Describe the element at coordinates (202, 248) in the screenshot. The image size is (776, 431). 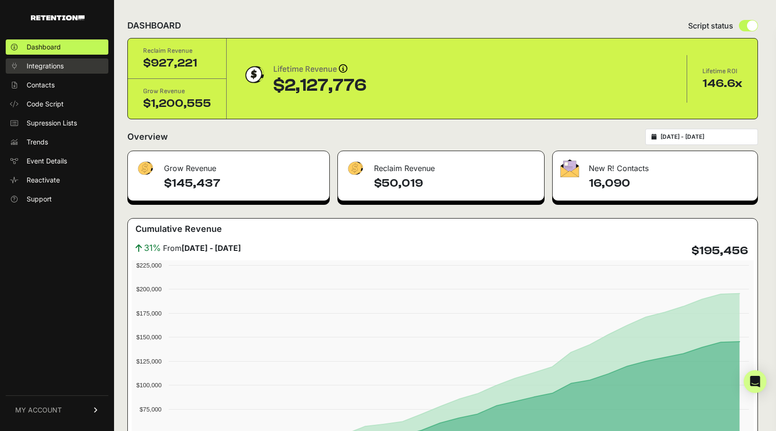
I see `span: From` at that location.